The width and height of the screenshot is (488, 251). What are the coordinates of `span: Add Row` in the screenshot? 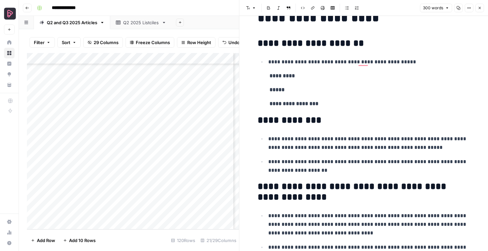 It's located at (46, 241).